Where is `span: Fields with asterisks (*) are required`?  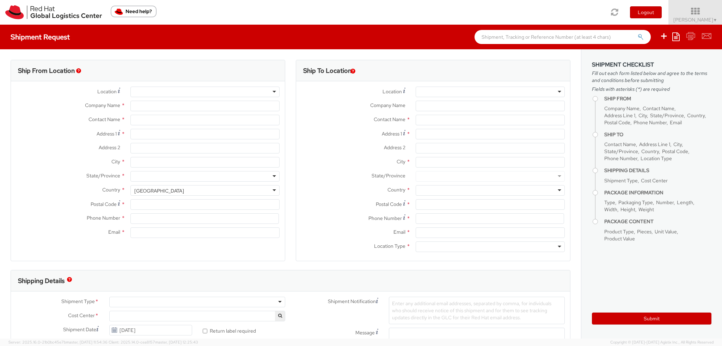
span: Fields with asterisks (*) are required is located at coordinates (651, 89).